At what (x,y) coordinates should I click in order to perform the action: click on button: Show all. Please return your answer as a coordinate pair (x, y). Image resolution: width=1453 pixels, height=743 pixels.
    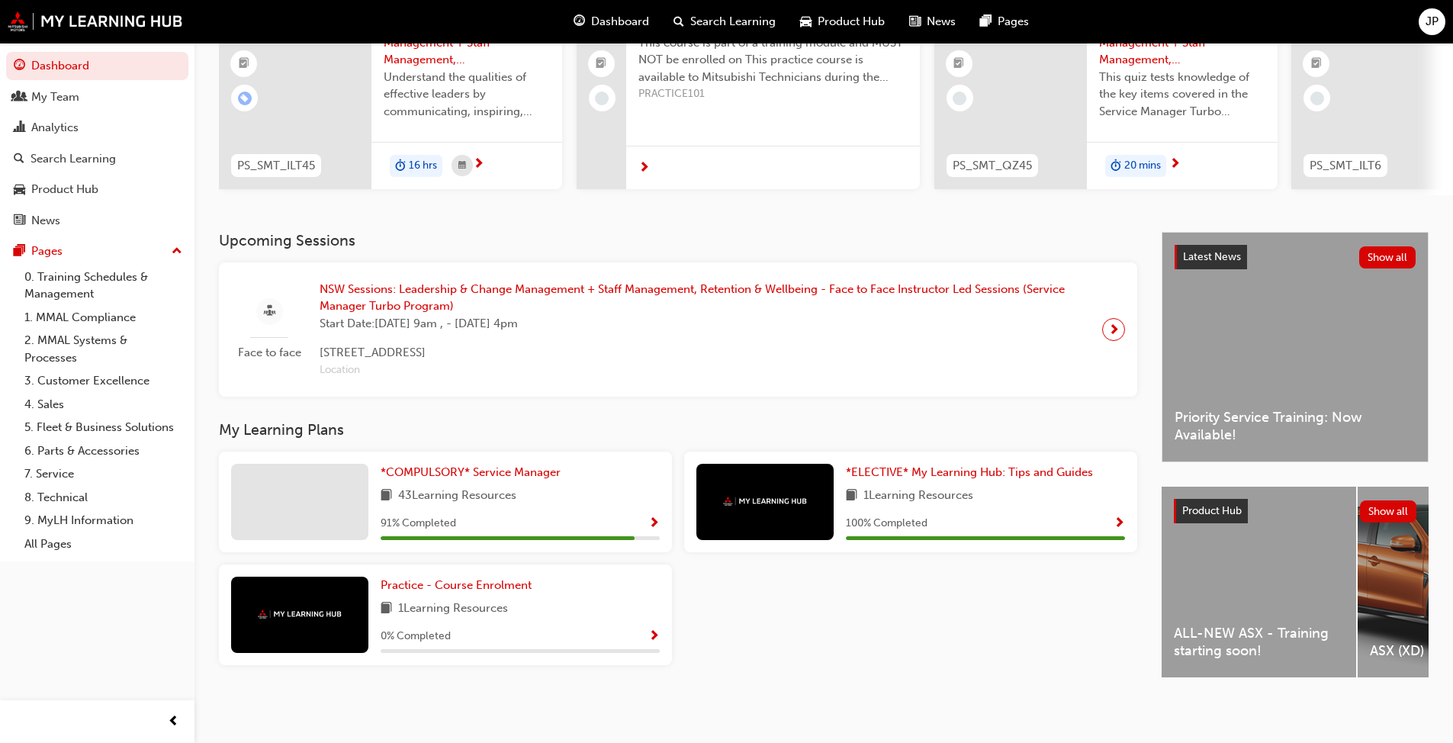
    Looking at the image, I should click on (1388, 511).